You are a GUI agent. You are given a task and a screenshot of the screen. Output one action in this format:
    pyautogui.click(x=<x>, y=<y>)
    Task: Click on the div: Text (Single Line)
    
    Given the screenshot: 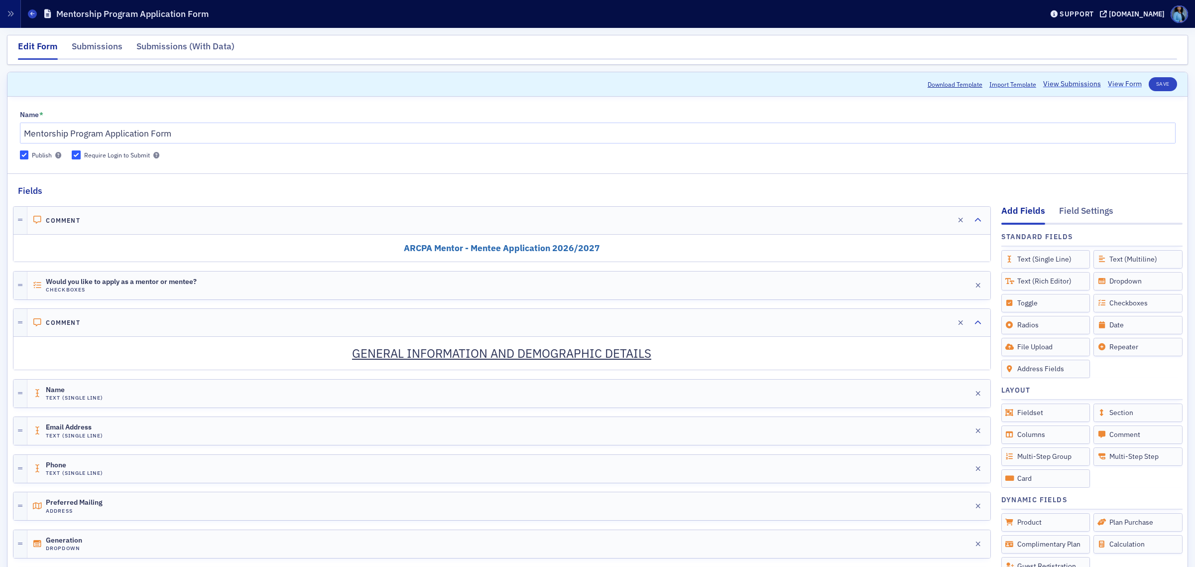 What is the action you would take?
    pyautogui.click(x=1046, y=259)
    